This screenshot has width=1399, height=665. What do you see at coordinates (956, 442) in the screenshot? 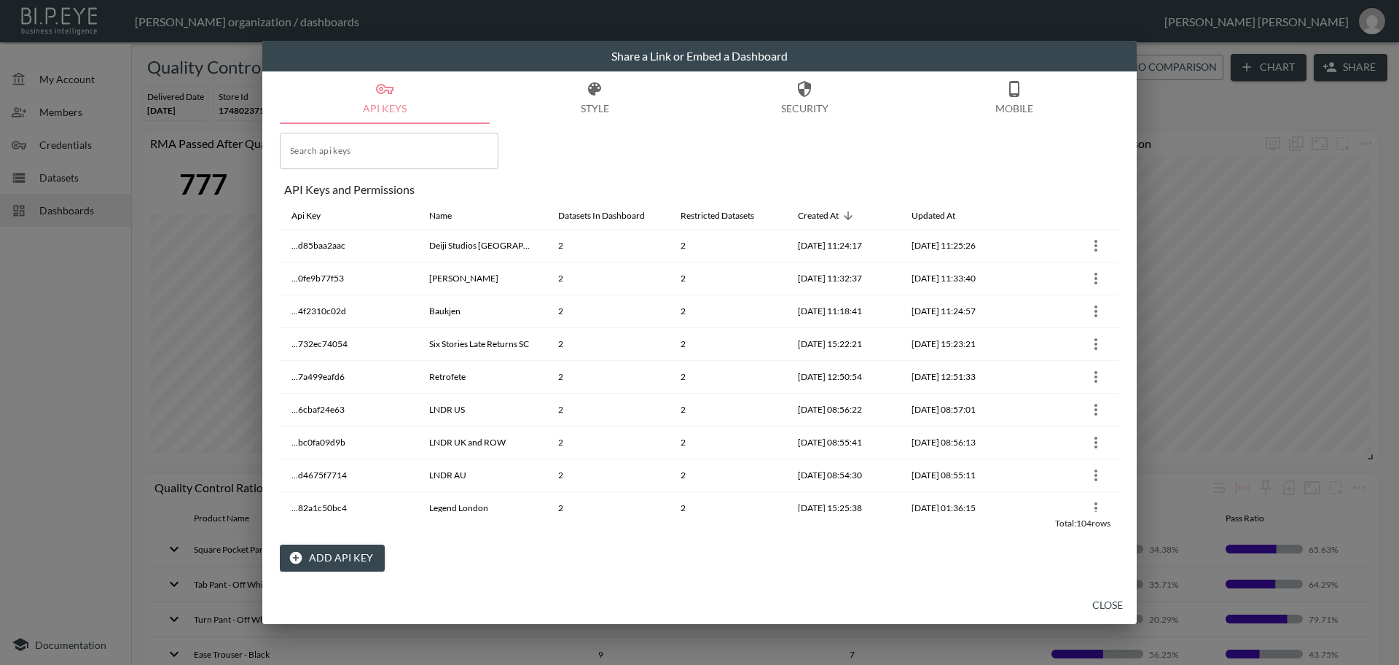
I see `th: 2025-06-10, 08:56:13` at bounding box center [956, 442].